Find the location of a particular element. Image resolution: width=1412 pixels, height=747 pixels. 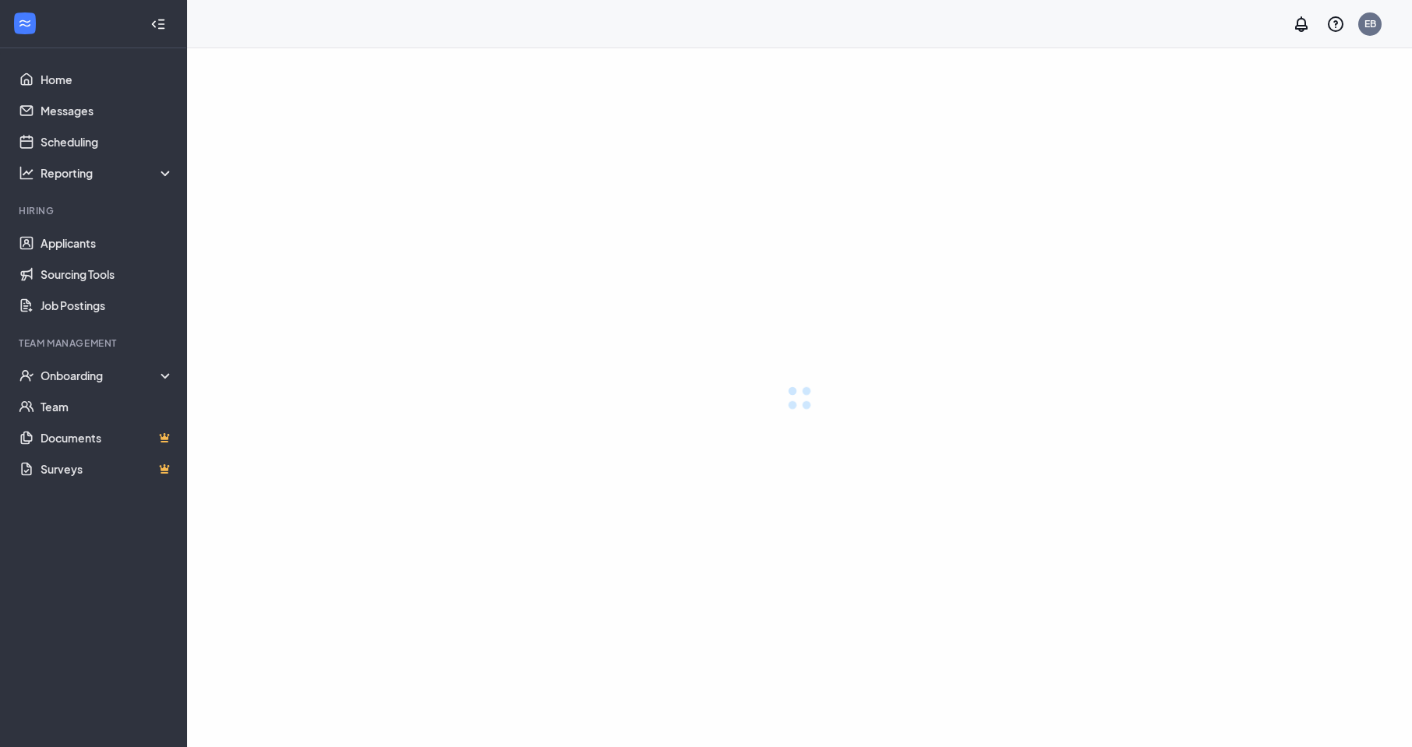

svg: Collapse is located at coordinates (158, 24).